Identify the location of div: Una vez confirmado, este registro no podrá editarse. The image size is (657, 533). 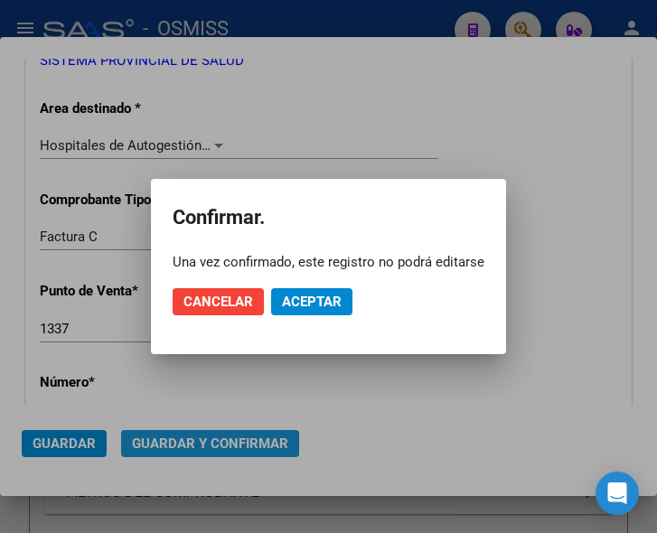
(328, 262).